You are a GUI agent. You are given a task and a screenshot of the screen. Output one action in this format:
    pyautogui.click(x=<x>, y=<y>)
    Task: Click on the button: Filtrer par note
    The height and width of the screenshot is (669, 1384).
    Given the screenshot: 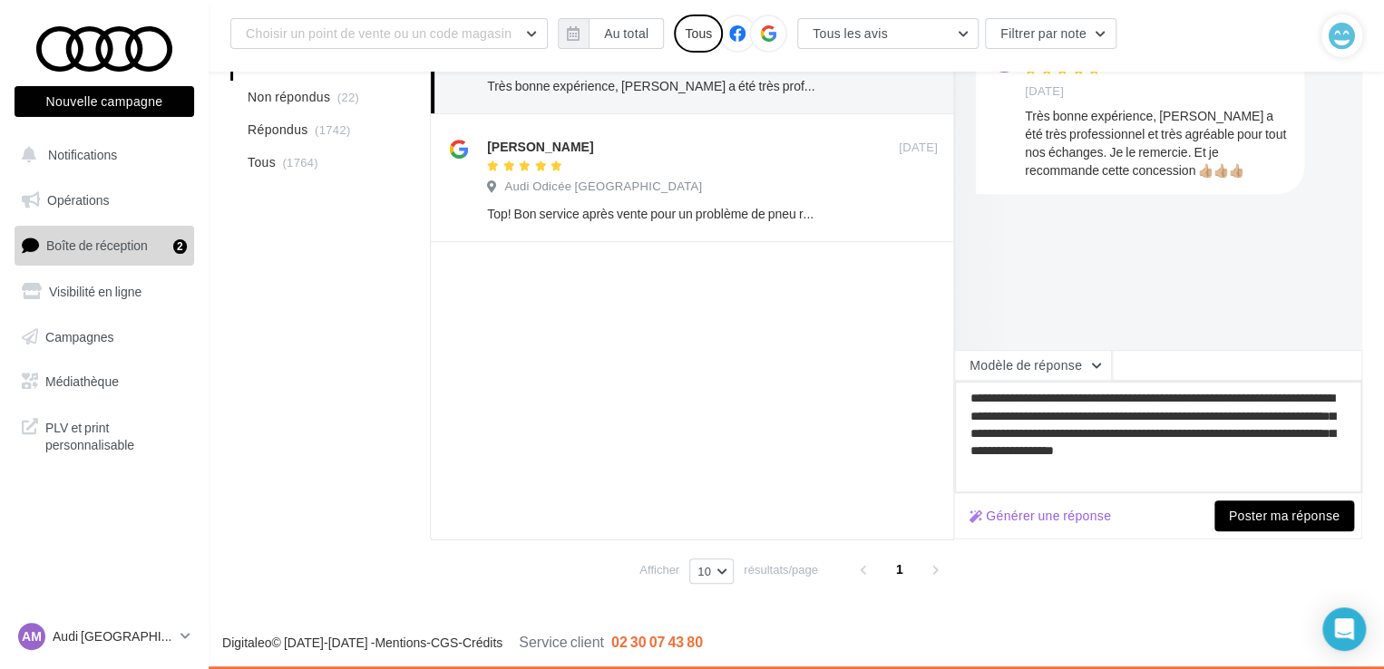 What is the action you would take?
    pyautogui.click(x=1050, y=34)
    